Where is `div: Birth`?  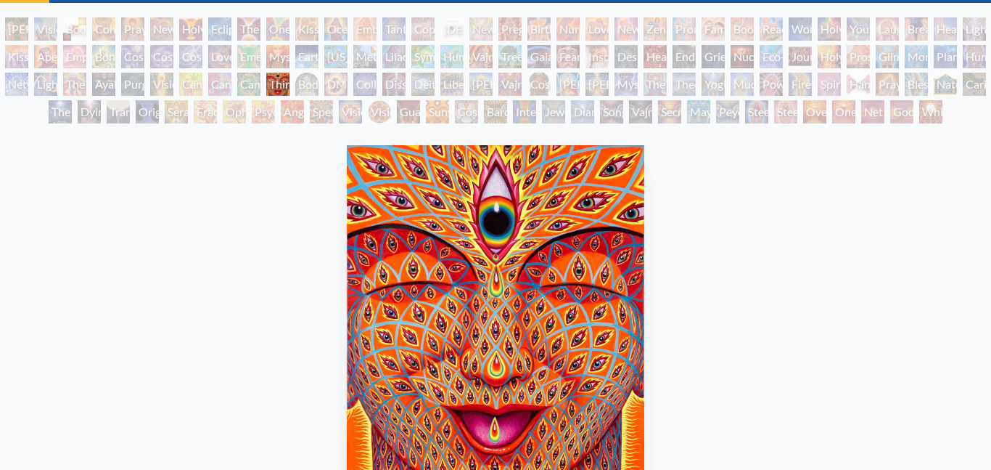
div: Birth is located at coordinates (539, 29).